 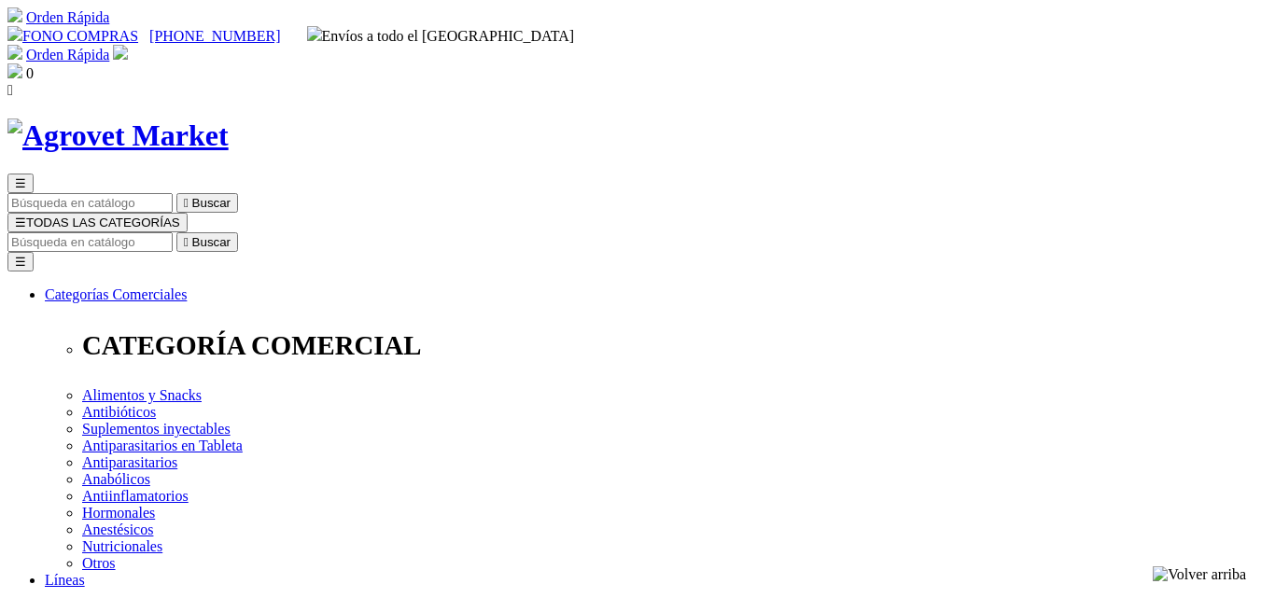 I want to click on img: phone.svg, so click(x=15, y=34).